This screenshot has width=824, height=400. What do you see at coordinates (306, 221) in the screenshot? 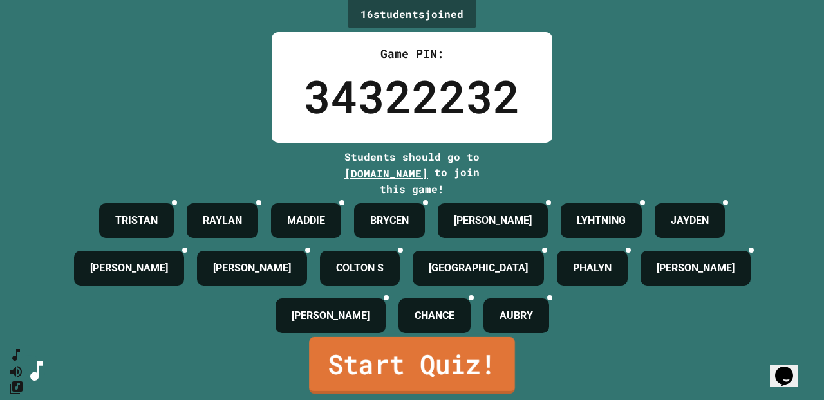
I see `h4: MADDIE` at bounding box center [306, 221].